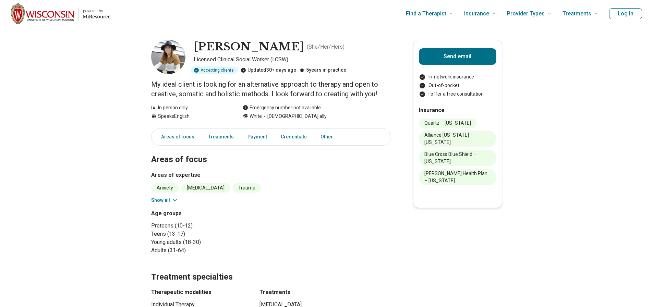  I want to click on li: Trauma, so click(247, 188).